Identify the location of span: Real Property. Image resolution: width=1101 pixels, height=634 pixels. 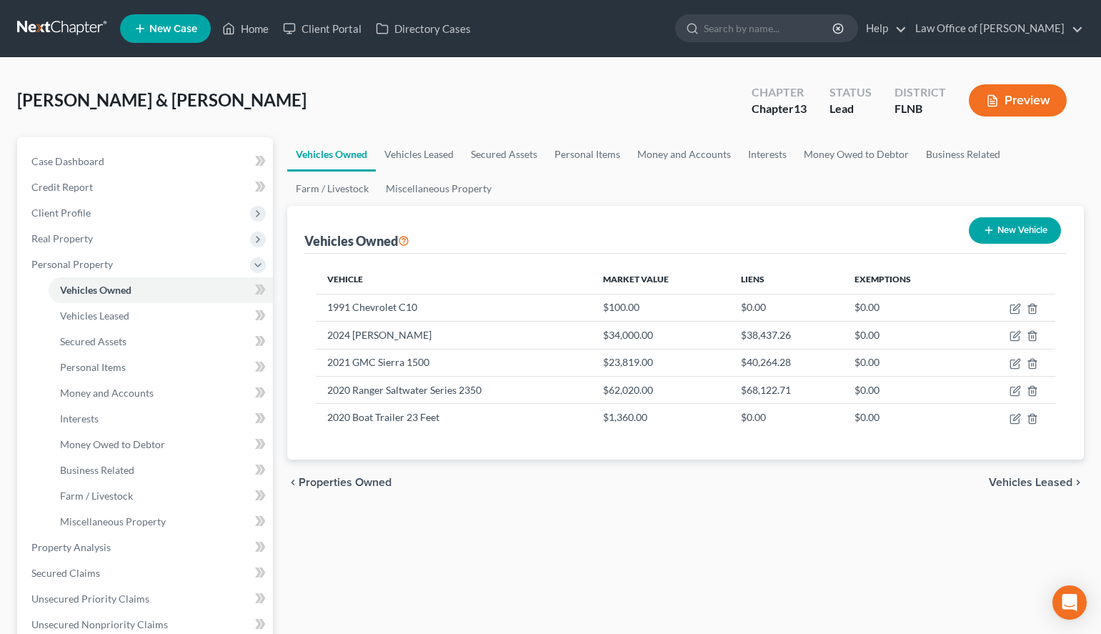
(62, 238).